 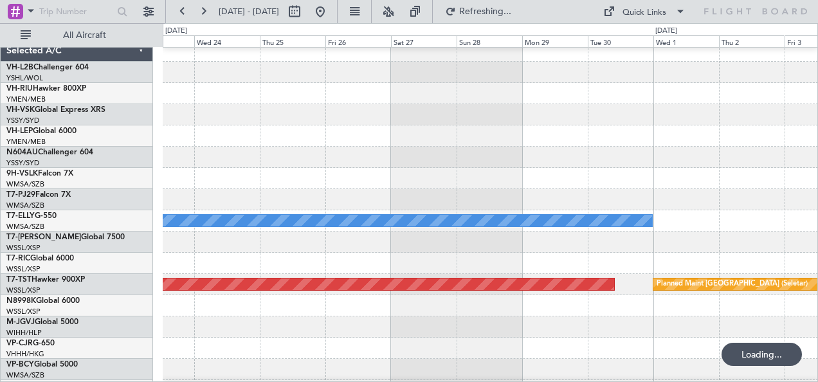 I want to click on a: VP-CJRG-650, so click(x=30, y=344).